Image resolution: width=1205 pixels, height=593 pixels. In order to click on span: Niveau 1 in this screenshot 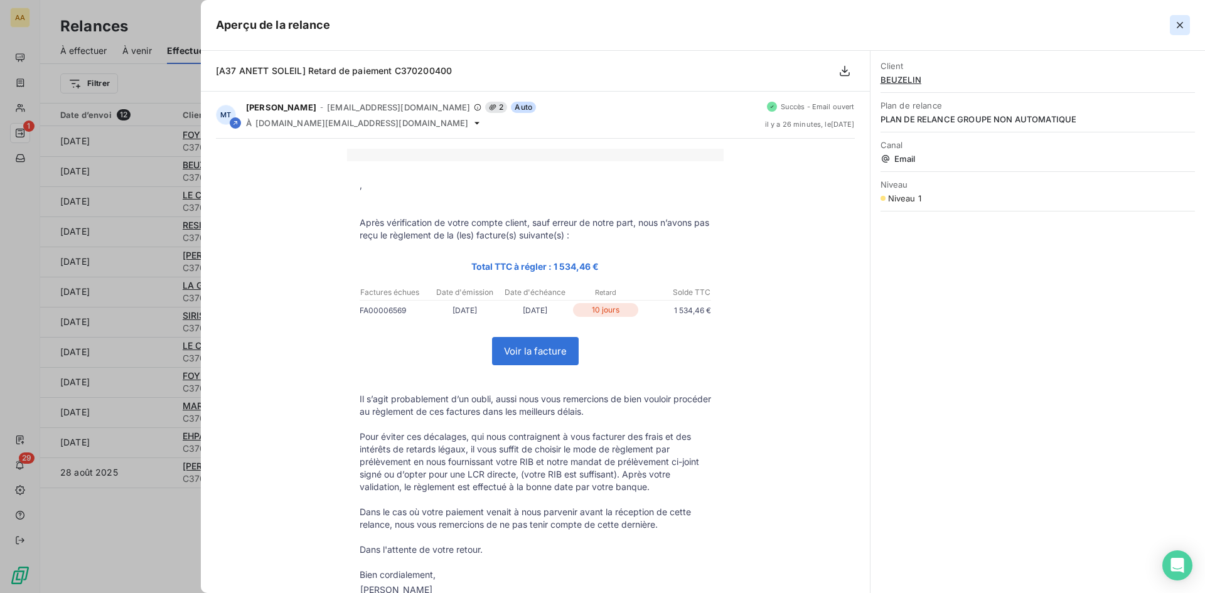, I will do `click(905, 198)`.